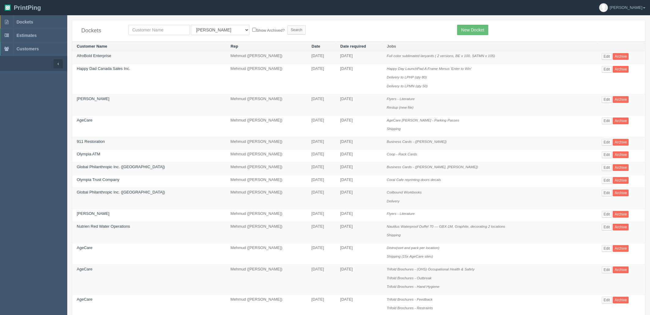 This screenshot has height=315, width=650. What do you see at coordinates (254, 30) in the screenshot?
I see `input: Show Archived?` at bounding box center [254, 30].